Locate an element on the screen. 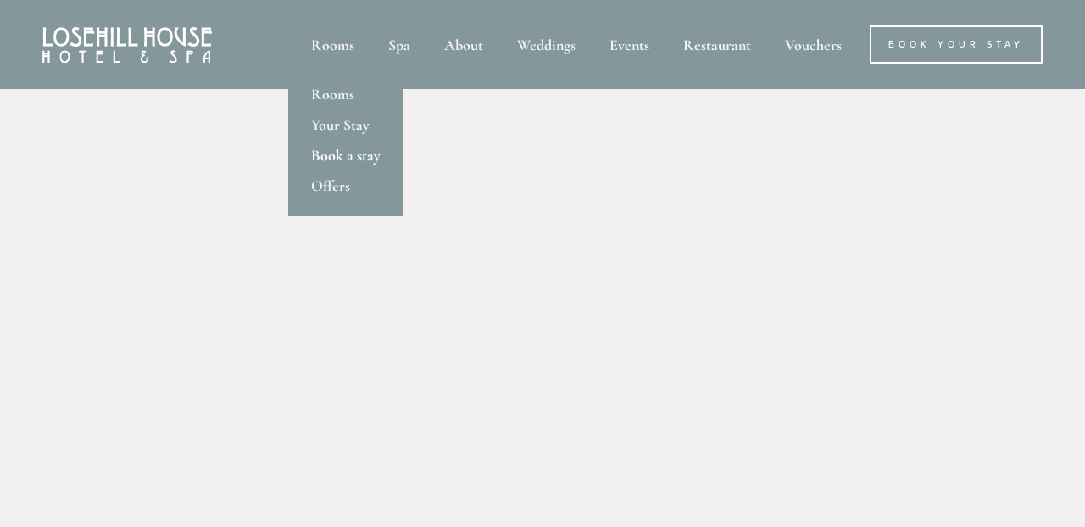  a: Rooms is located at coordinates (346, 94).